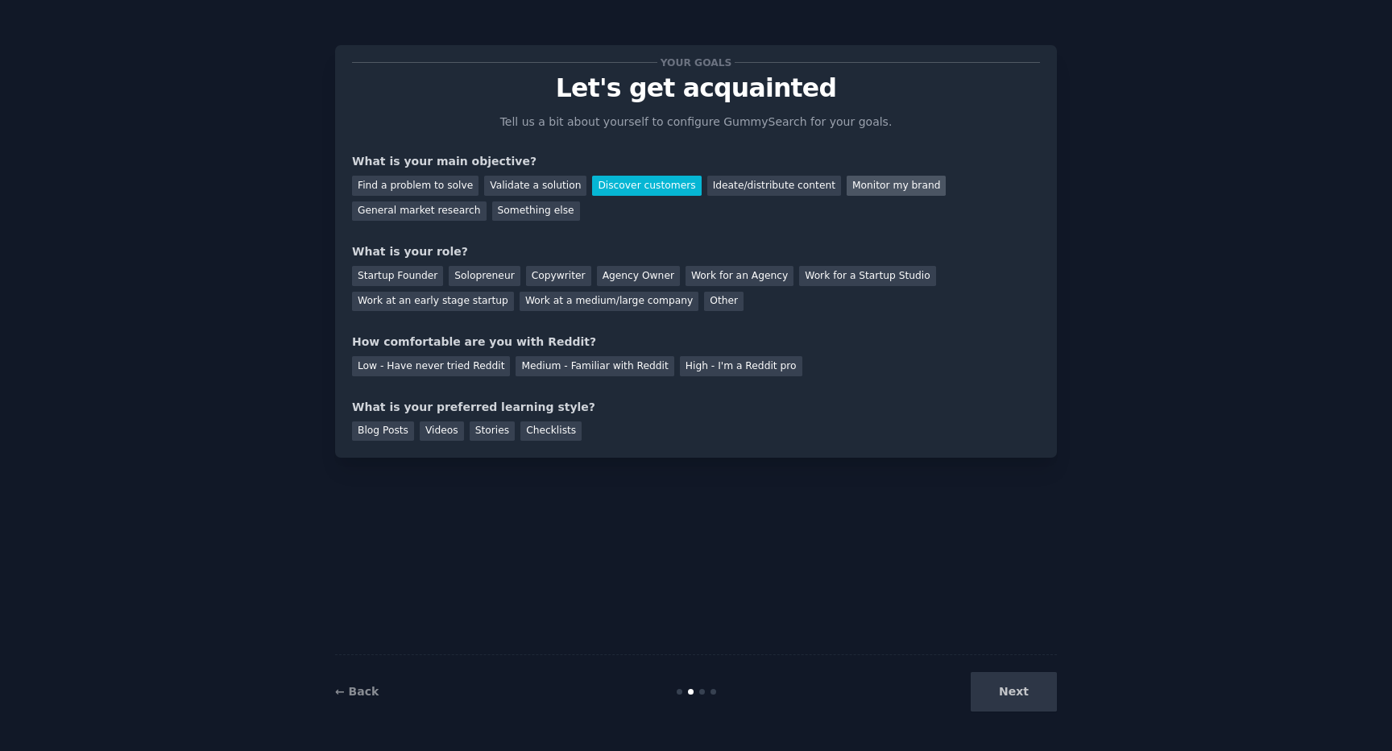  Describe the element at coordinates (774, 185) in the screenshot. I see `div: Ideate/distribute content` at that location.